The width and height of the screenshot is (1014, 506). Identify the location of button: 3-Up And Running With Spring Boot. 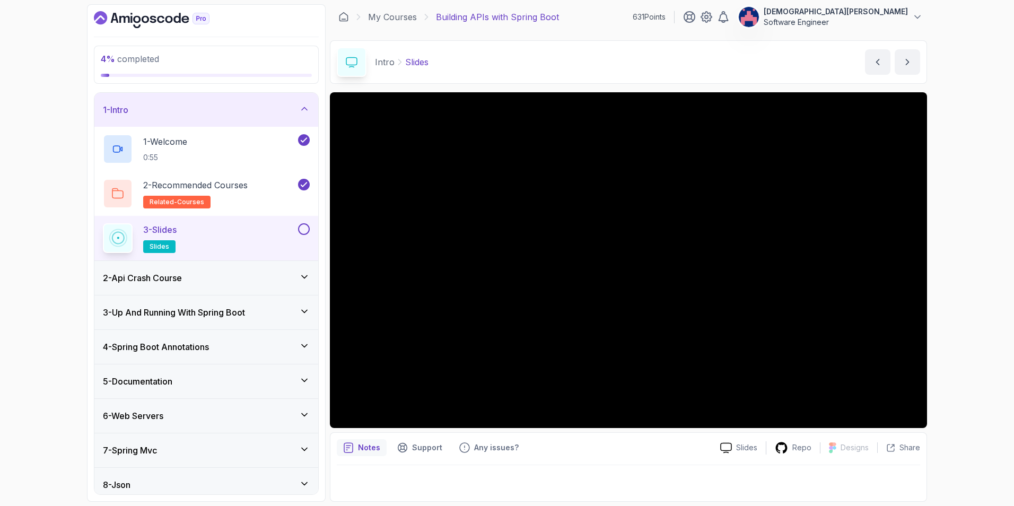
(206, 312).